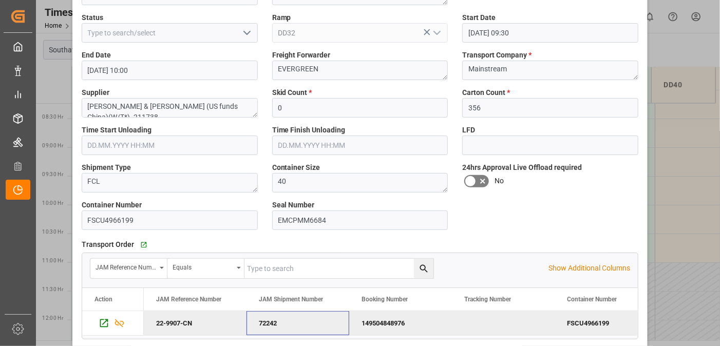  I want to click on textarea: FCL, so click(169, 183).